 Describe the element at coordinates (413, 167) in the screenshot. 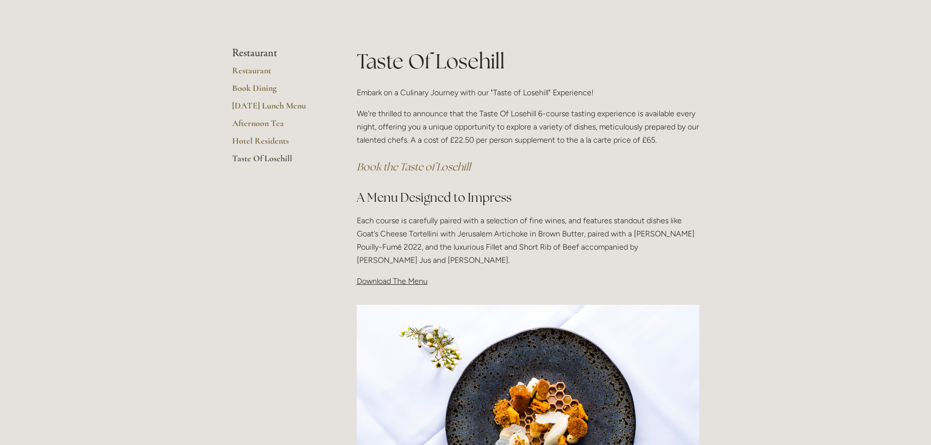

I see `a: Book the Taste of Losehill` at that location.